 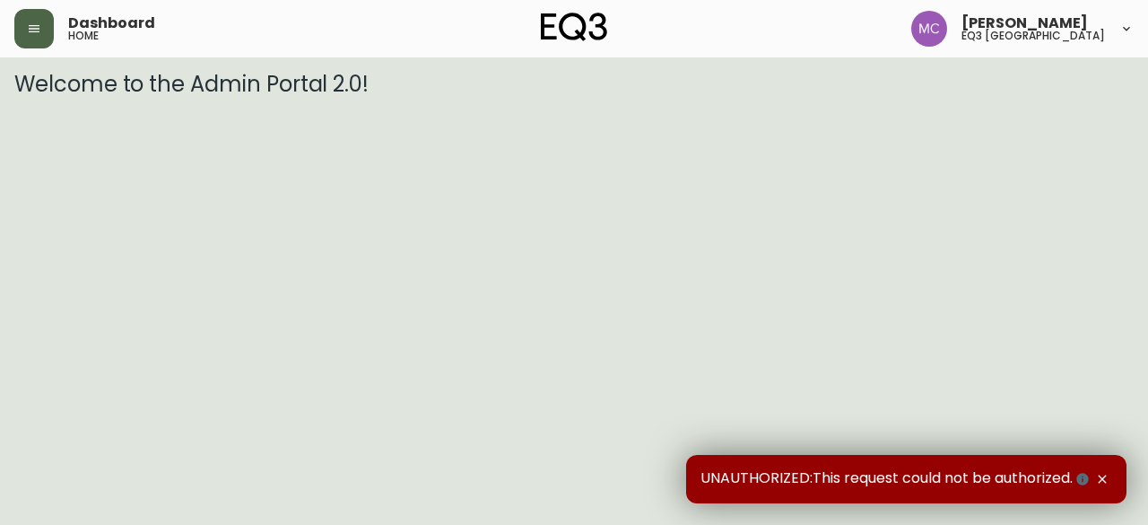 I want to click on h5: home, so click(x=83, y=36).